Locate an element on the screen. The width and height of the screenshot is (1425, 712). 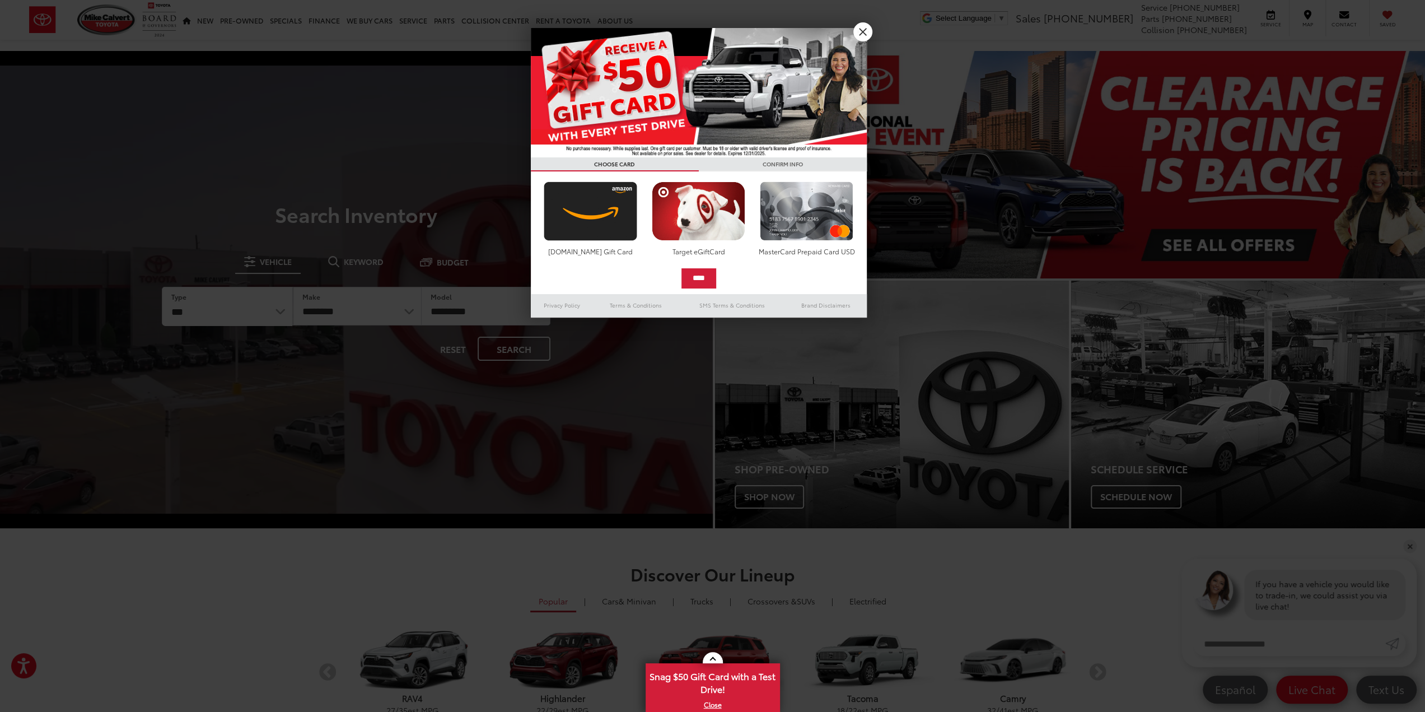
span: Snag $50 Gift Card with a Test Drive! is located at coordinates (713, 681).